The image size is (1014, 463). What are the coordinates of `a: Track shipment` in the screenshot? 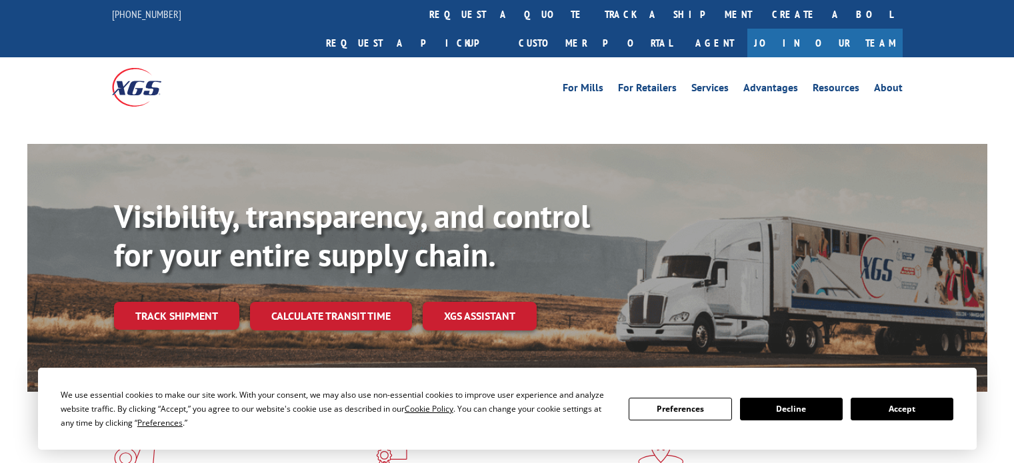 It's located at (177, 316).